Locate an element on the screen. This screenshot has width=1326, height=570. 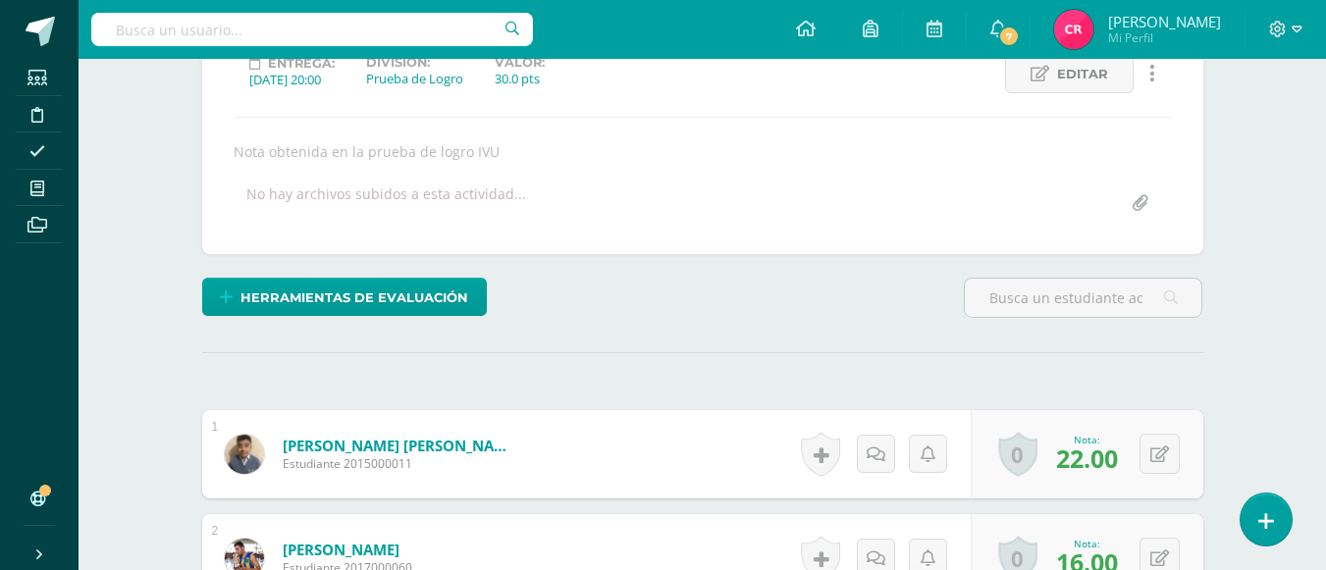
label: División: is located at coordinates (414, 62).